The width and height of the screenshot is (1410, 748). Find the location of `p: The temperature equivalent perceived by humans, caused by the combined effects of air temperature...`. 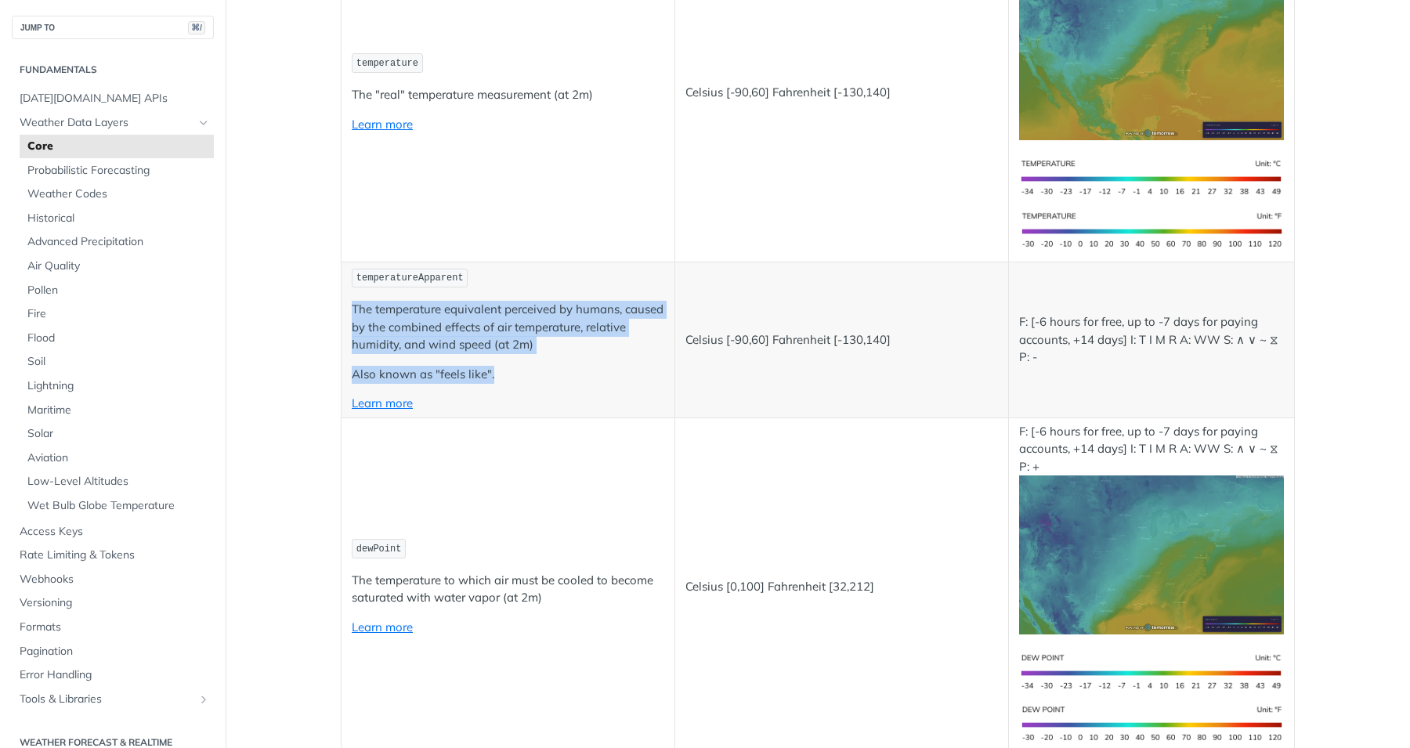

p: The temperature equivalent perceived by humans, caused by the combined effects of air temperature... is located at coordinates (508, 327).